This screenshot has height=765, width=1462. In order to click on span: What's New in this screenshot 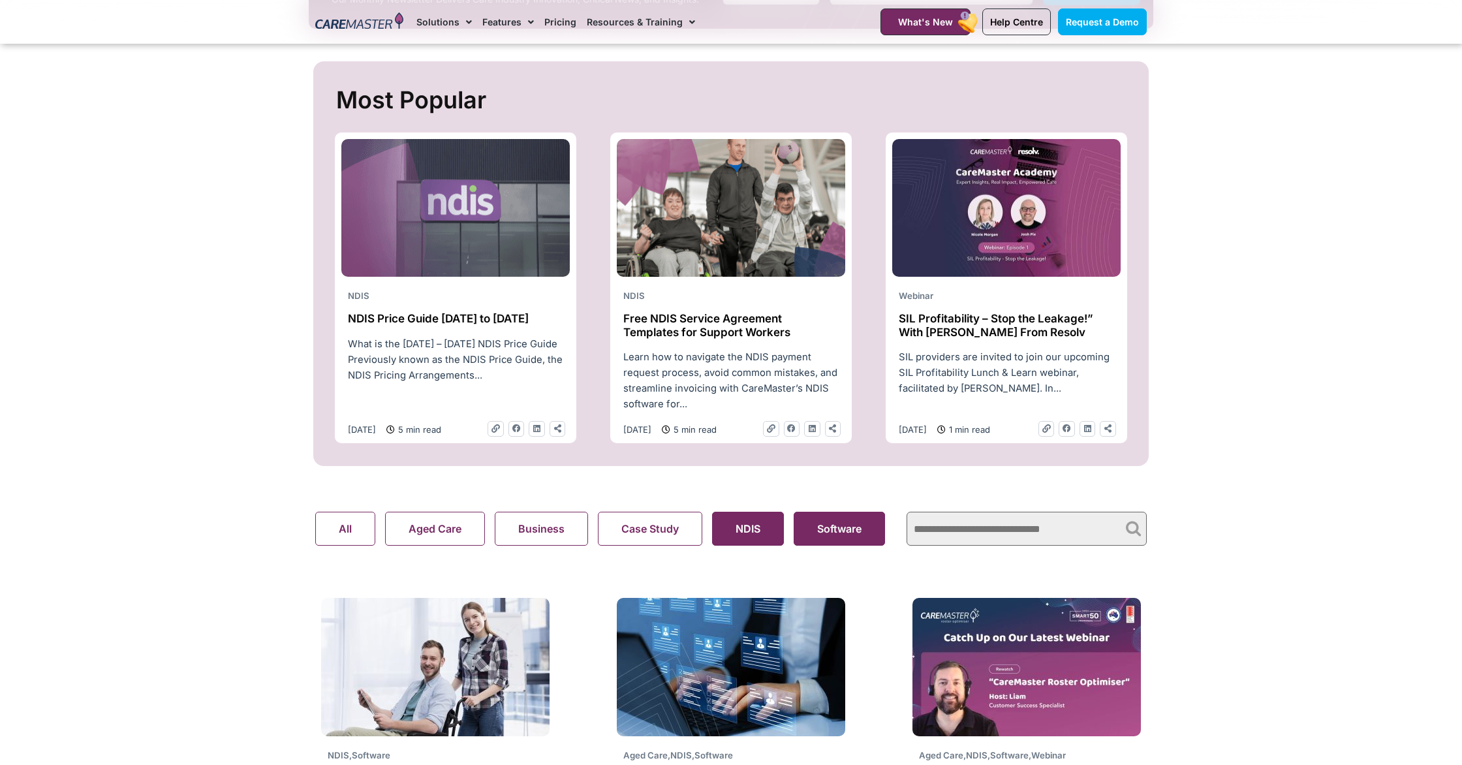, I will do `click(925, 22)`.